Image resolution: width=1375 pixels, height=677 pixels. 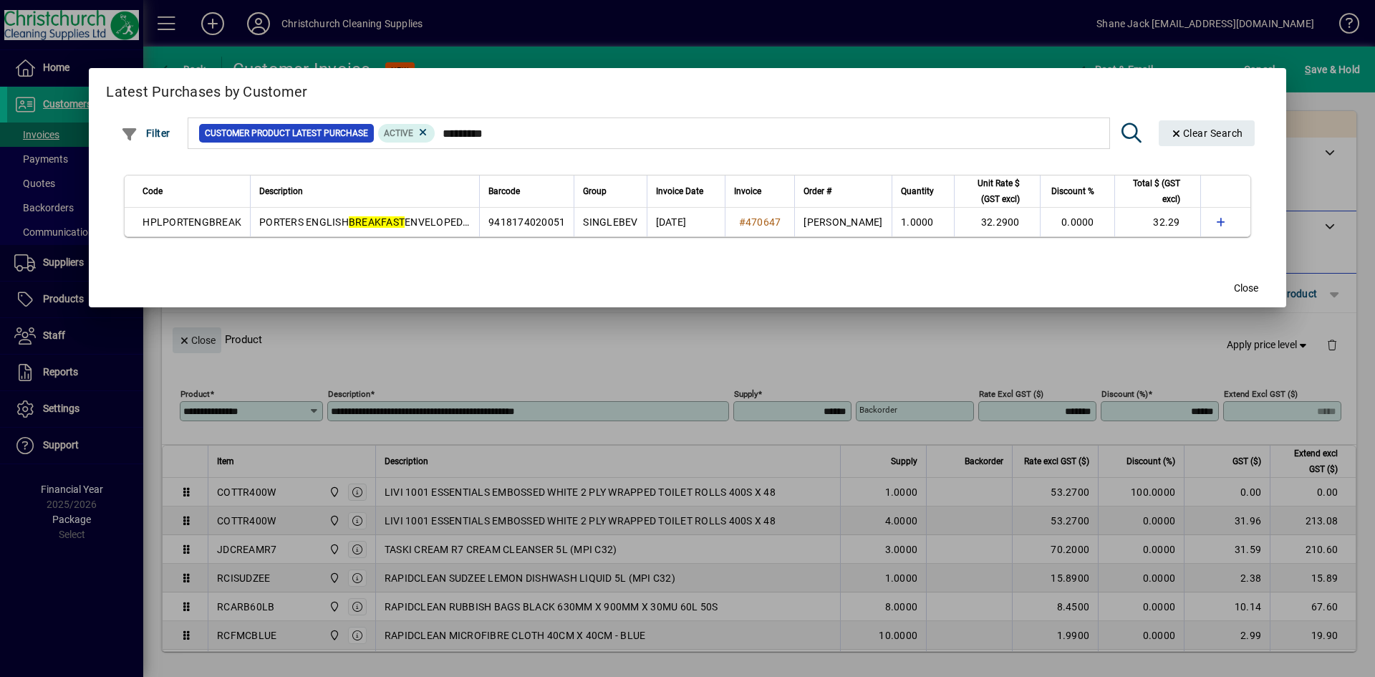 What do you see at coordinates (365, 191) in the screenshot?
I see `div: Description` at bounding box center [365, 191].